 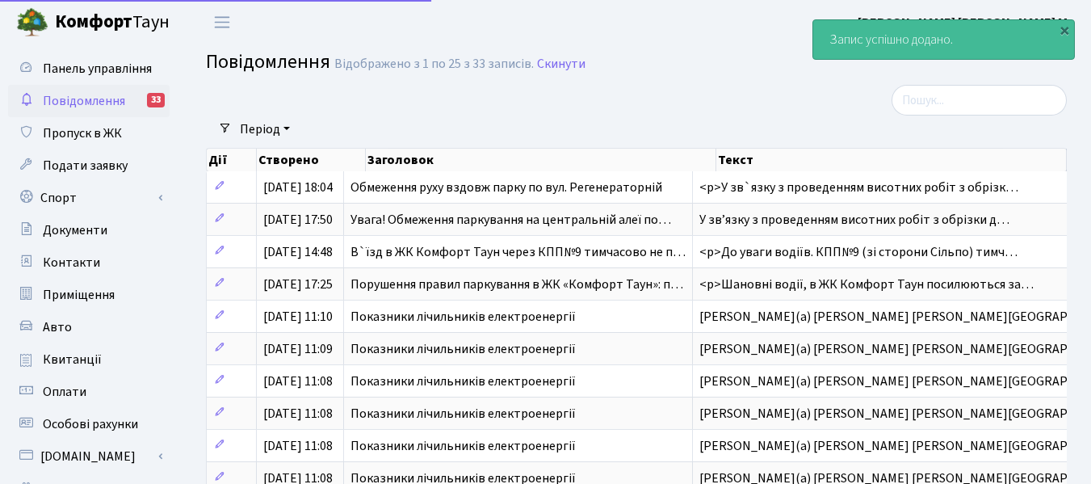 I want to click on span: Увага! Обмеження паркування на центральній алеї по…, so click(x=510, y=220).